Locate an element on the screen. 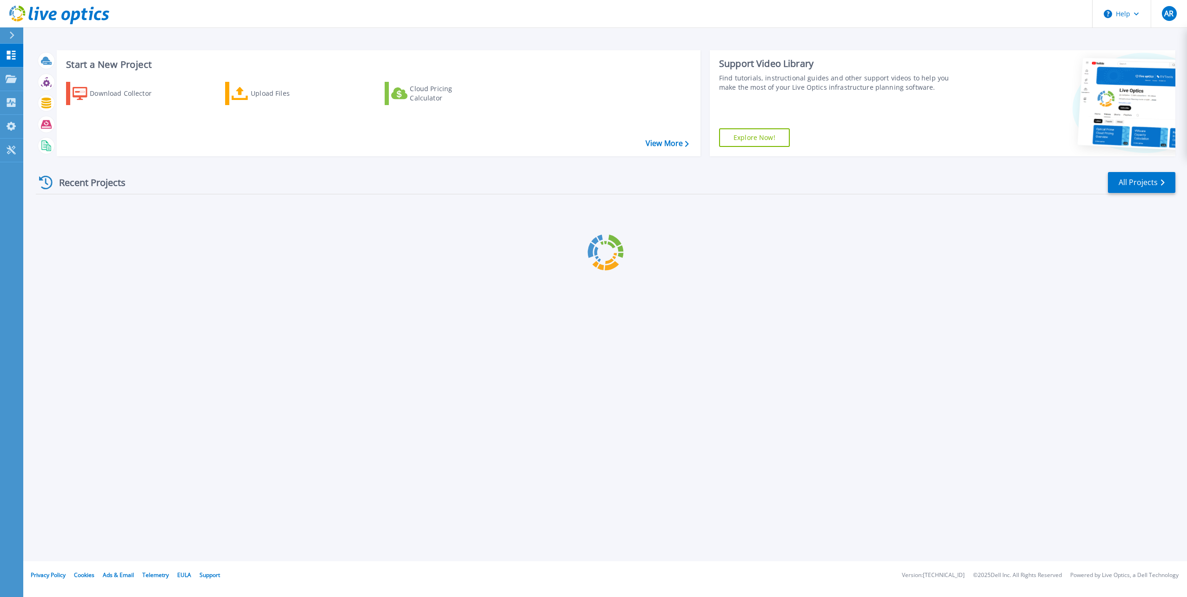  a: Explore Now! is located at coordinates (754, 138).